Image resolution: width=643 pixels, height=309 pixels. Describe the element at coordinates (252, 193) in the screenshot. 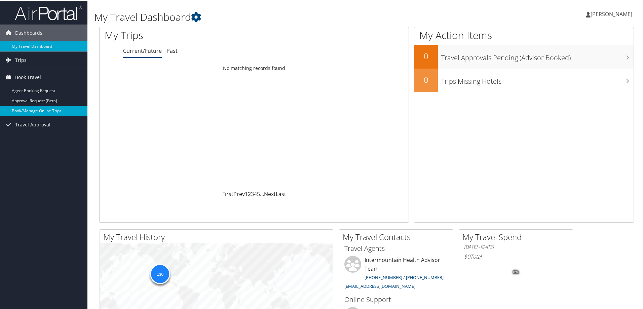

I see `a: 3` at that location.